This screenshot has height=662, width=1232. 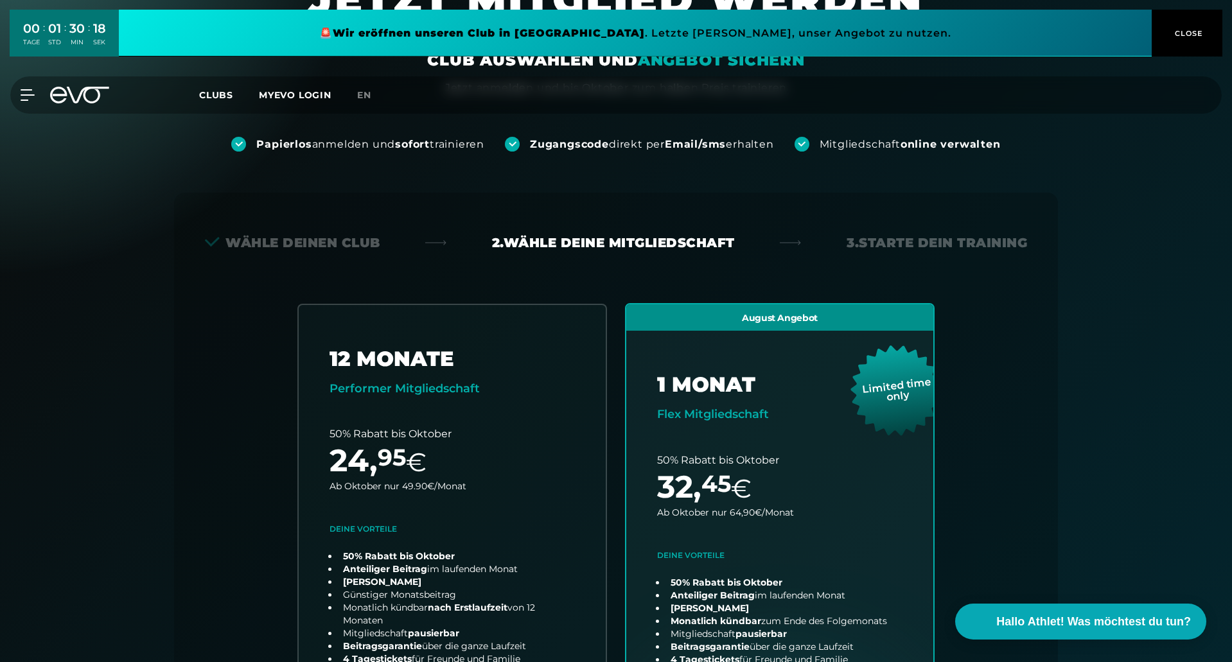 I want to click on div: TAGE, so click(x=31, y=42).